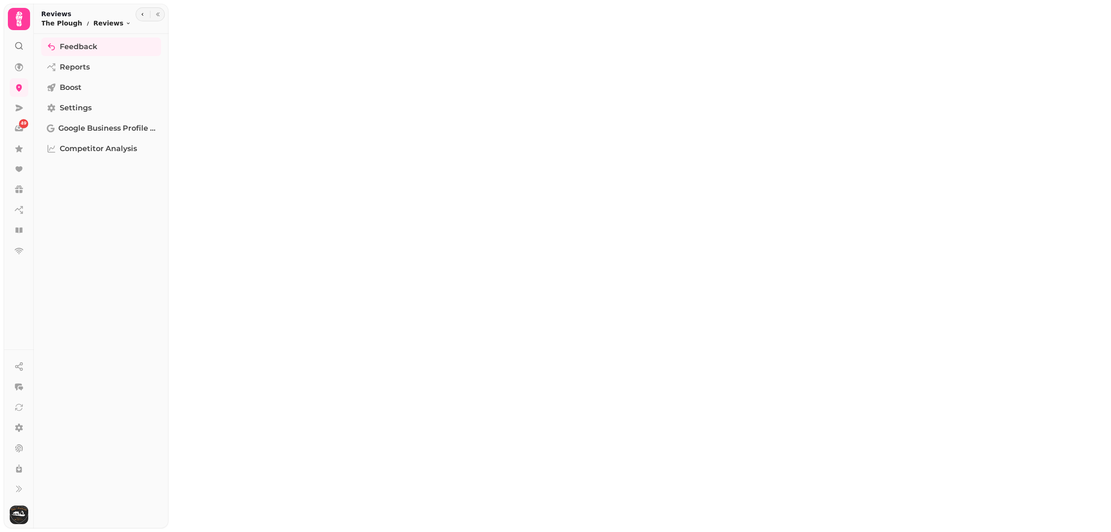 The image size is (1111, 532). What do you see at coordinates (19, 514) in the screenshot?
I see `img: User avatar` at bounding box center [19, 514].